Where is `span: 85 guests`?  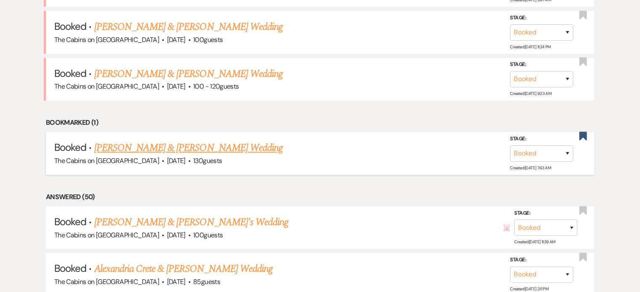 span: 85 guests is located at coordinates (207, 282).